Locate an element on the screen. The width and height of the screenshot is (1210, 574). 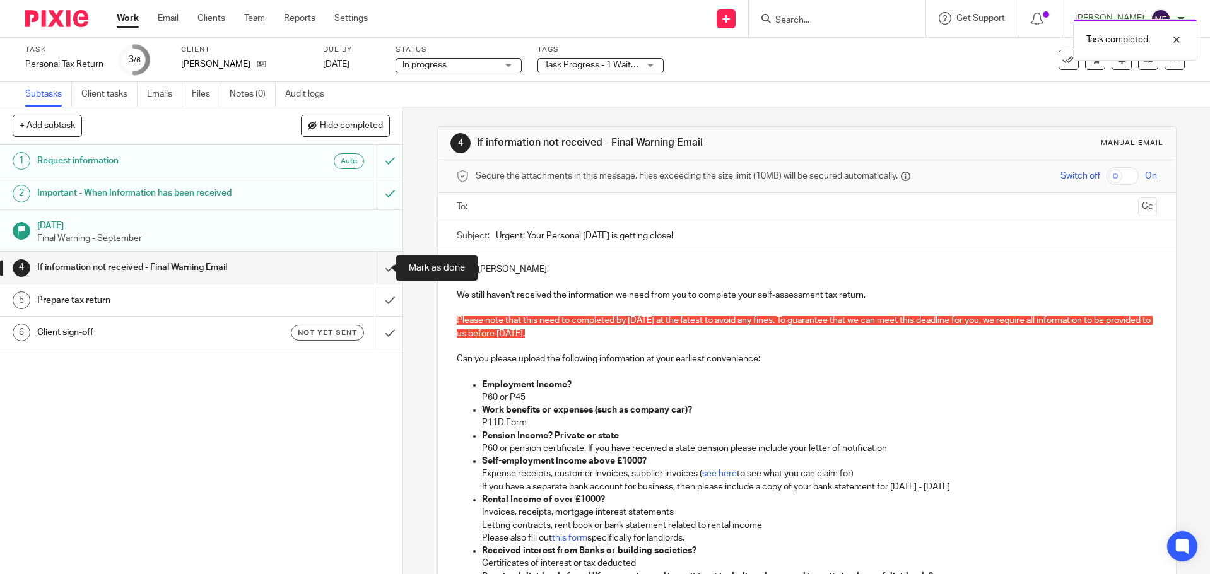
a: Emails is located at coordinates (165, 94).